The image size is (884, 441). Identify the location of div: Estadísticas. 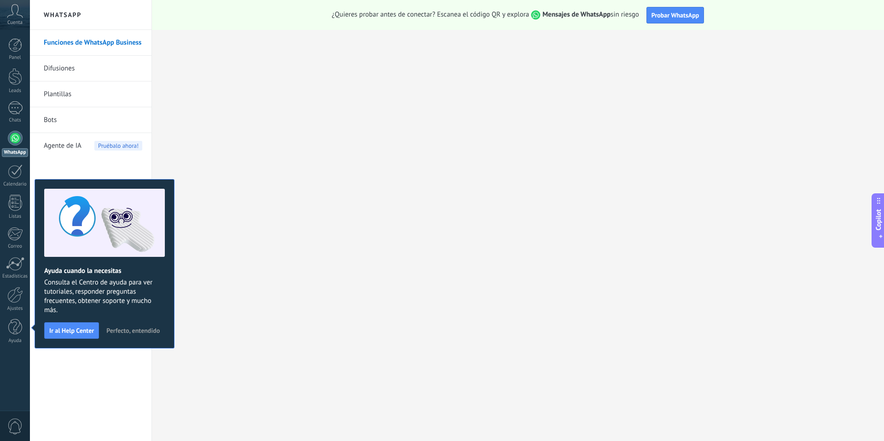
(15, 276).